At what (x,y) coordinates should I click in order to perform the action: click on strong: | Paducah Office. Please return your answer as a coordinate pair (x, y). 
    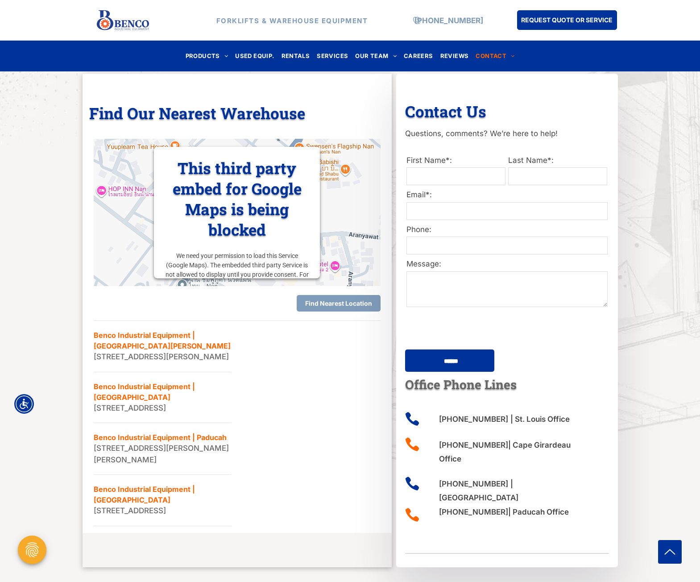
    Looking at the image, I should click on (504, 512).